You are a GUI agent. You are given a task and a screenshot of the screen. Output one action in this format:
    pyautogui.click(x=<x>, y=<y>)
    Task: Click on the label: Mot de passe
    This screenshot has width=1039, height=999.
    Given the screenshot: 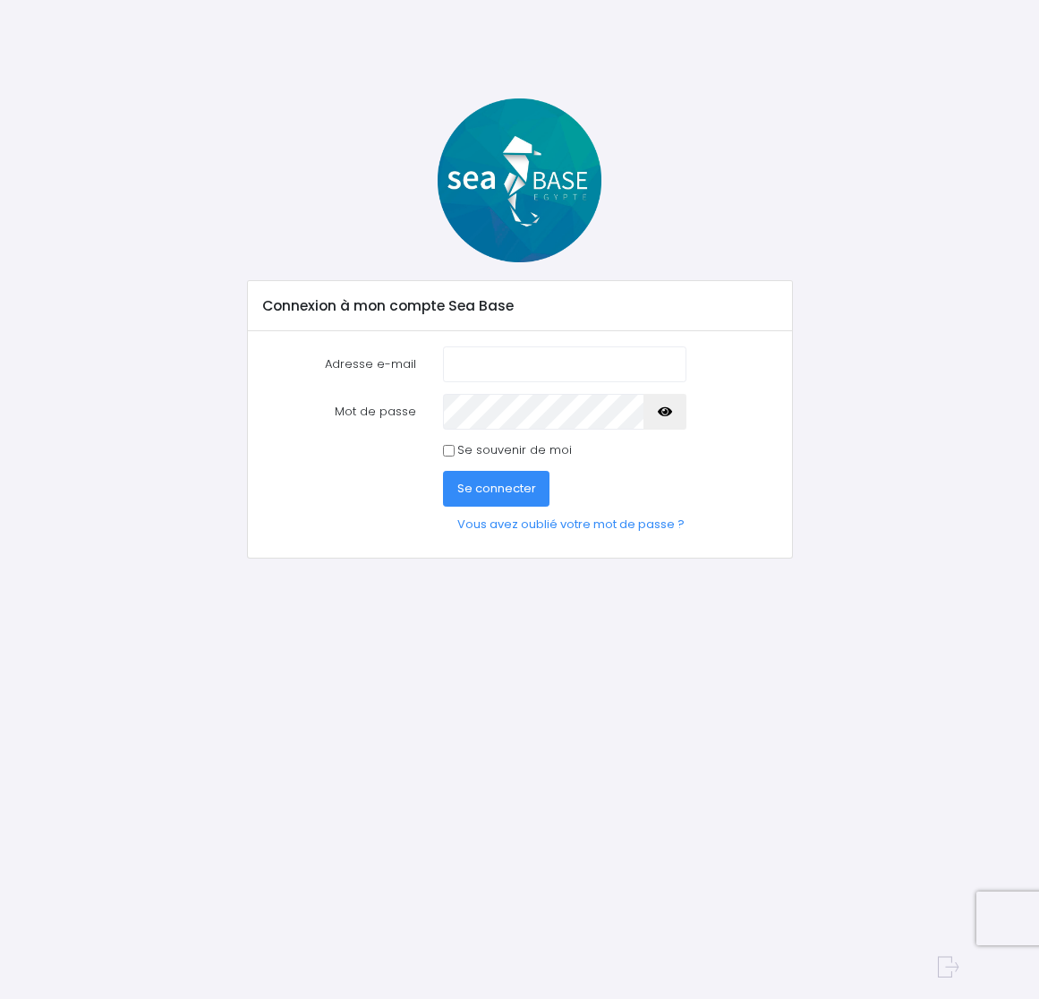 What is the action you would take?
    pyautogui.click(x=339, y=412)
    